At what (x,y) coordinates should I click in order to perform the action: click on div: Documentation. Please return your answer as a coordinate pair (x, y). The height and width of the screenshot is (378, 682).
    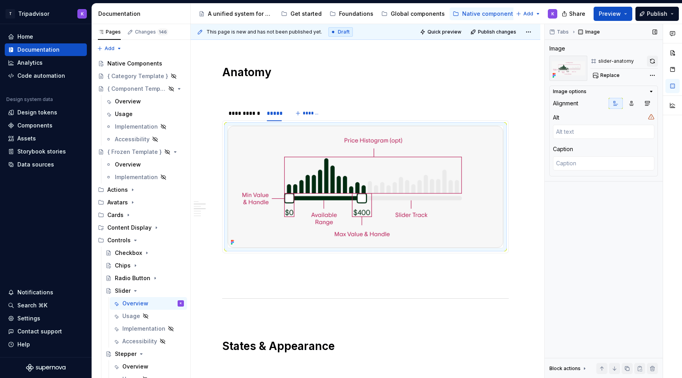
    Looking at the image, I should click on (38, 50).